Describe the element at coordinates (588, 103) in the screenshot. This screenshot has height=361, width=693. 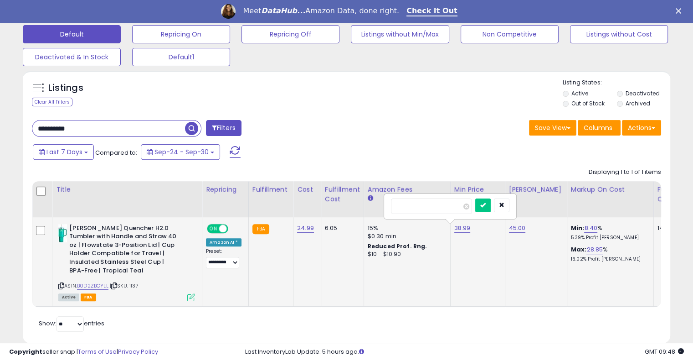
I see `label: Out of Stock` at that location.